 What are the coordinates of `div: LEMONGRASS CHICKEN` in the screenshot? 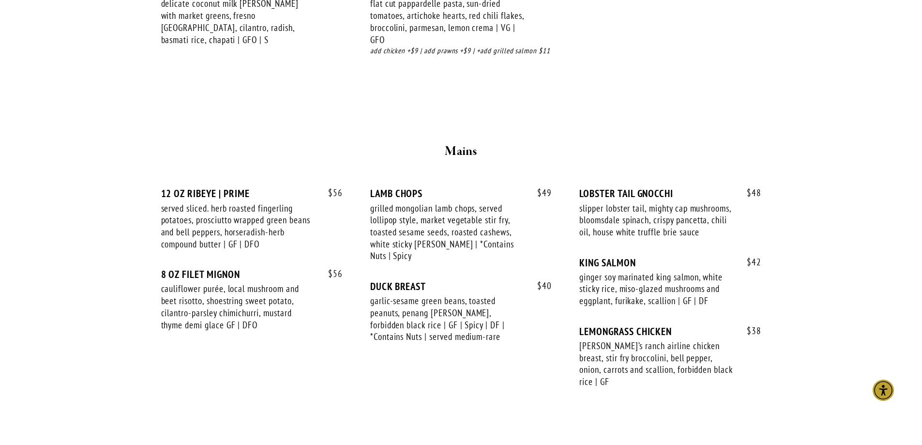 It's located at (670, 331).